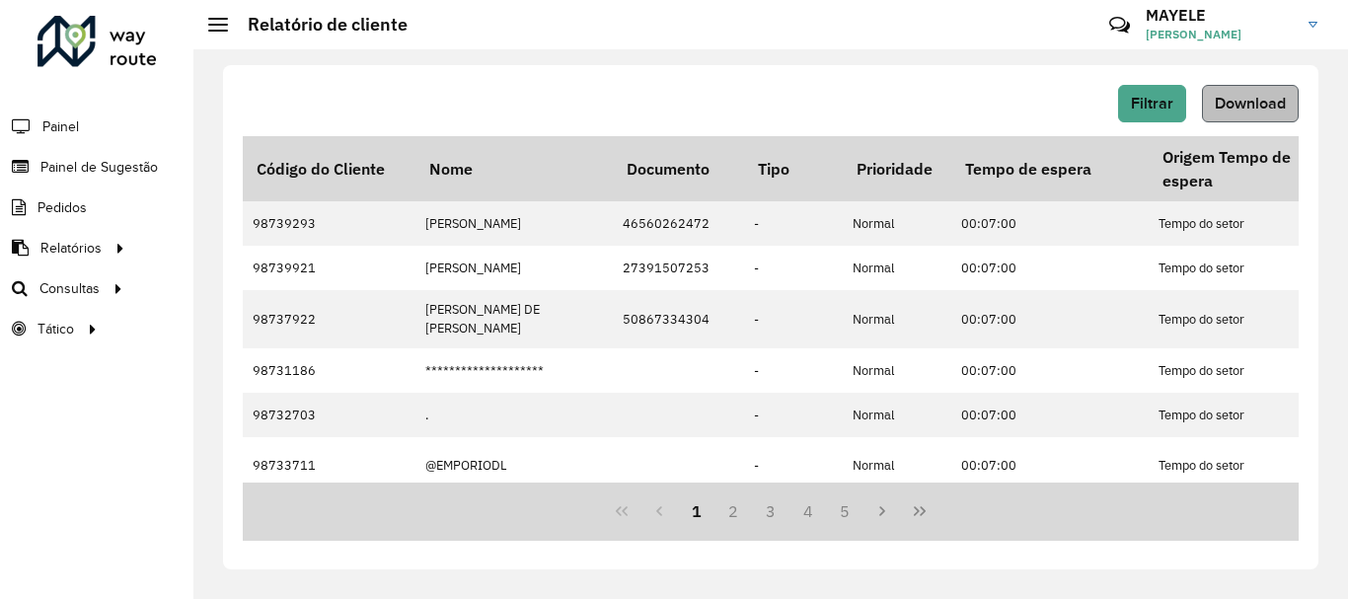 This screenshot has width=1348, height=599. Describe the element at coordinates (733, 511) in the screenshot. I see `button: 2` at that location.